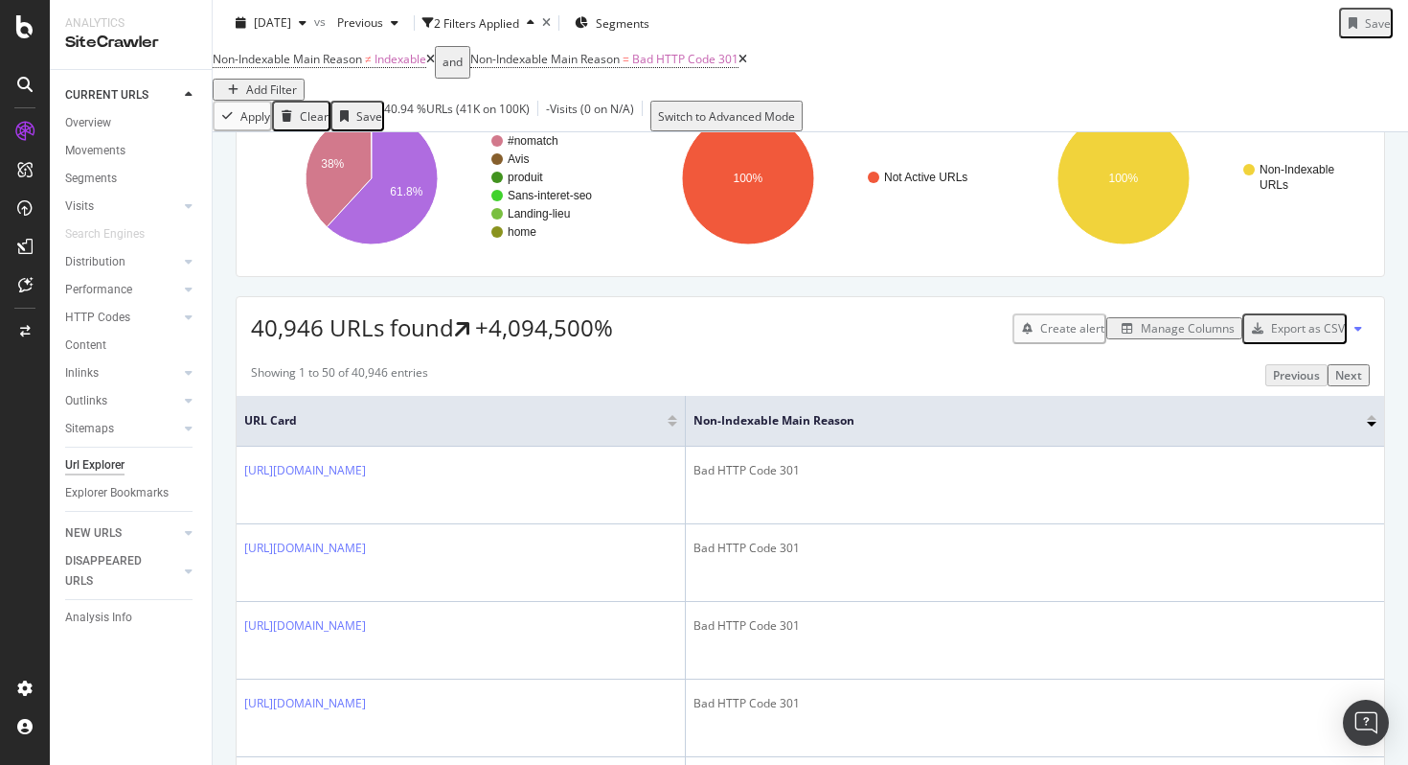  Describe the element at coordinates (1349, 375) in the screenshot. I see `button: Next` at that location.